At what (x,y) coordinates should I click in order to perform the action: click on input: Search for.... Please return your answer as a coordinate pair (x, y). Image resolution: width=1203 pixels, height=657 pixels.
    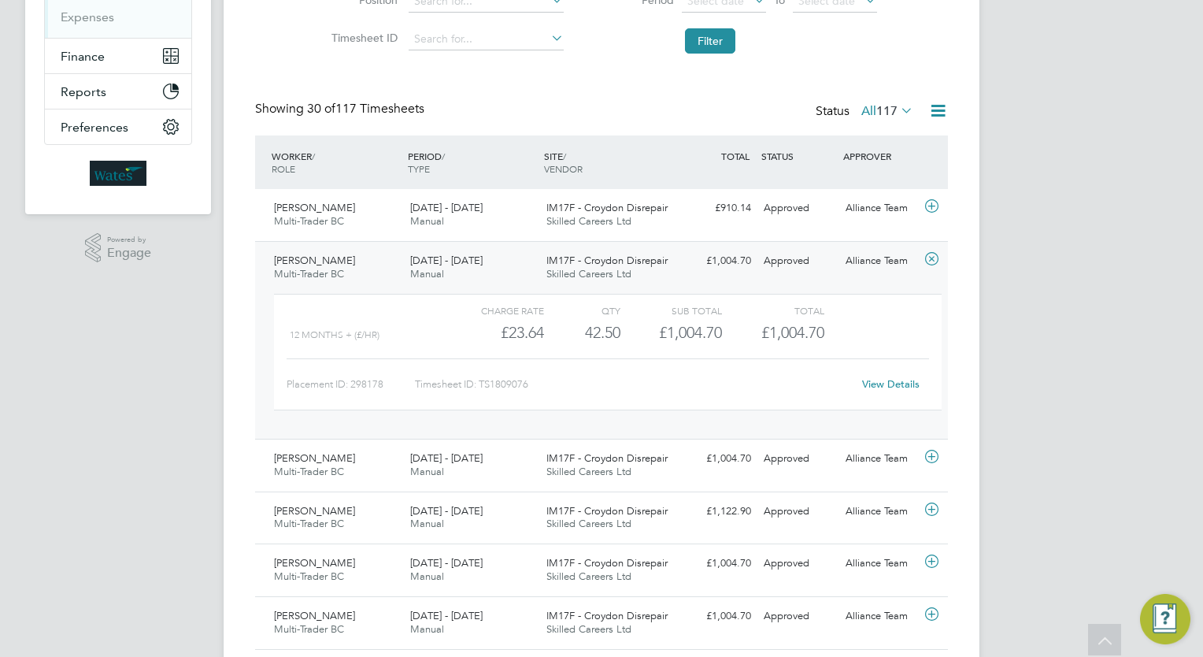
    Looking at the image, I should click on (486, 39).